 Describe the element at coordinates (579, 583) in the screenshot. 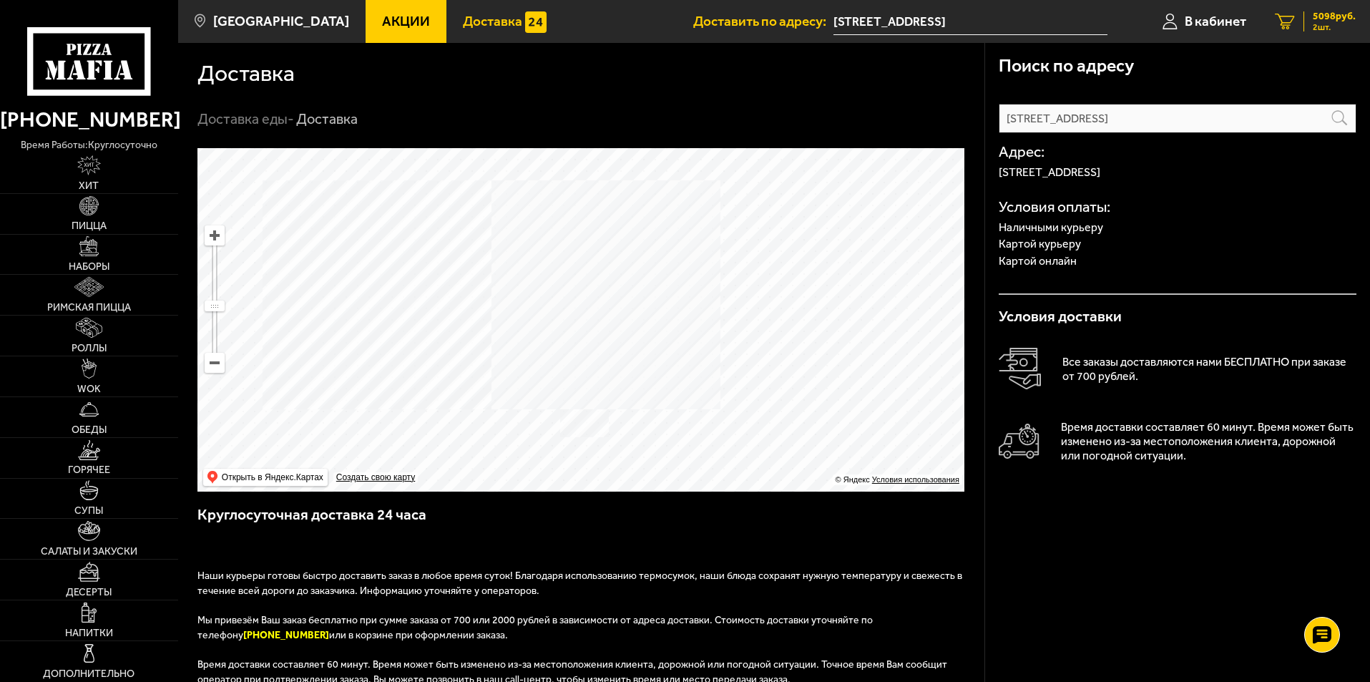

I see `span: Наши курьеры готовы быстро доставить заказ в любое время суток! Благодаря использованию термосумо...` at that location.